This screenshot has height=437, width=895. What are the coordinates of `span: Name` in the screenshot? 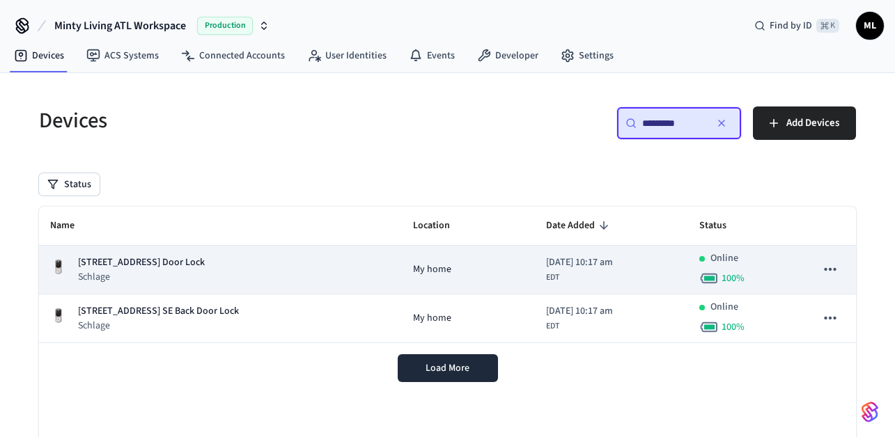 It's located at (71, 226).